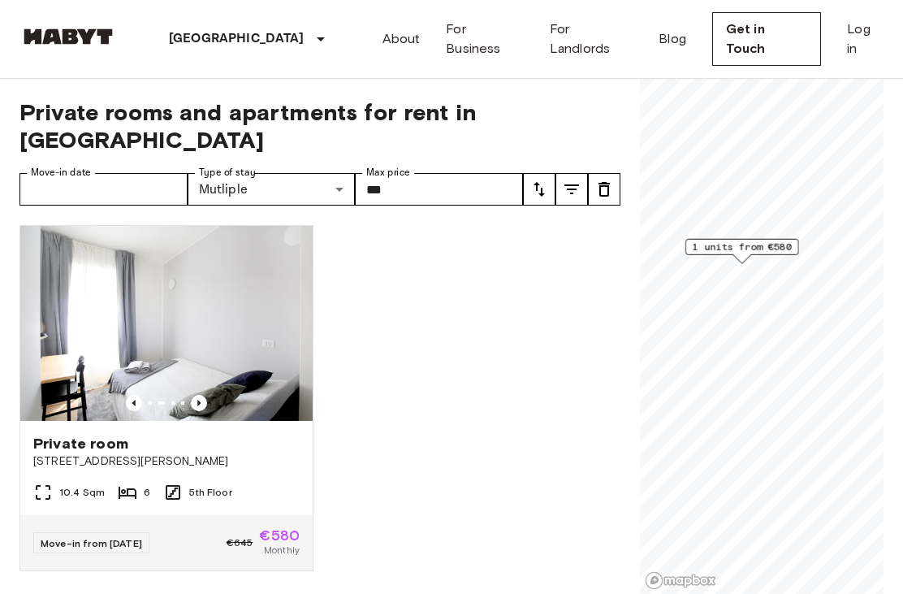 This screenshot has height=594, width=903. Describe the element at coordinates (865, 39) in the screenshot. I see `a: Log in` at that location.